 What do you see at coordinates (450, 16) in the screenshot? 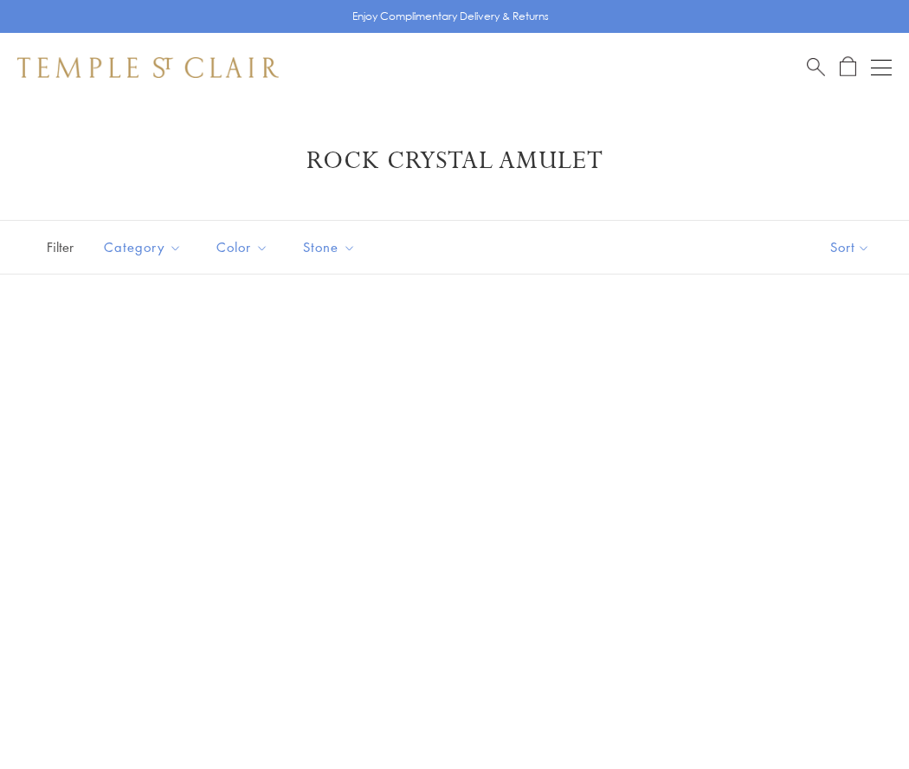
I see `p: Enjoy Complimentary Delivery & Returns` at bounding box center [450, 16].